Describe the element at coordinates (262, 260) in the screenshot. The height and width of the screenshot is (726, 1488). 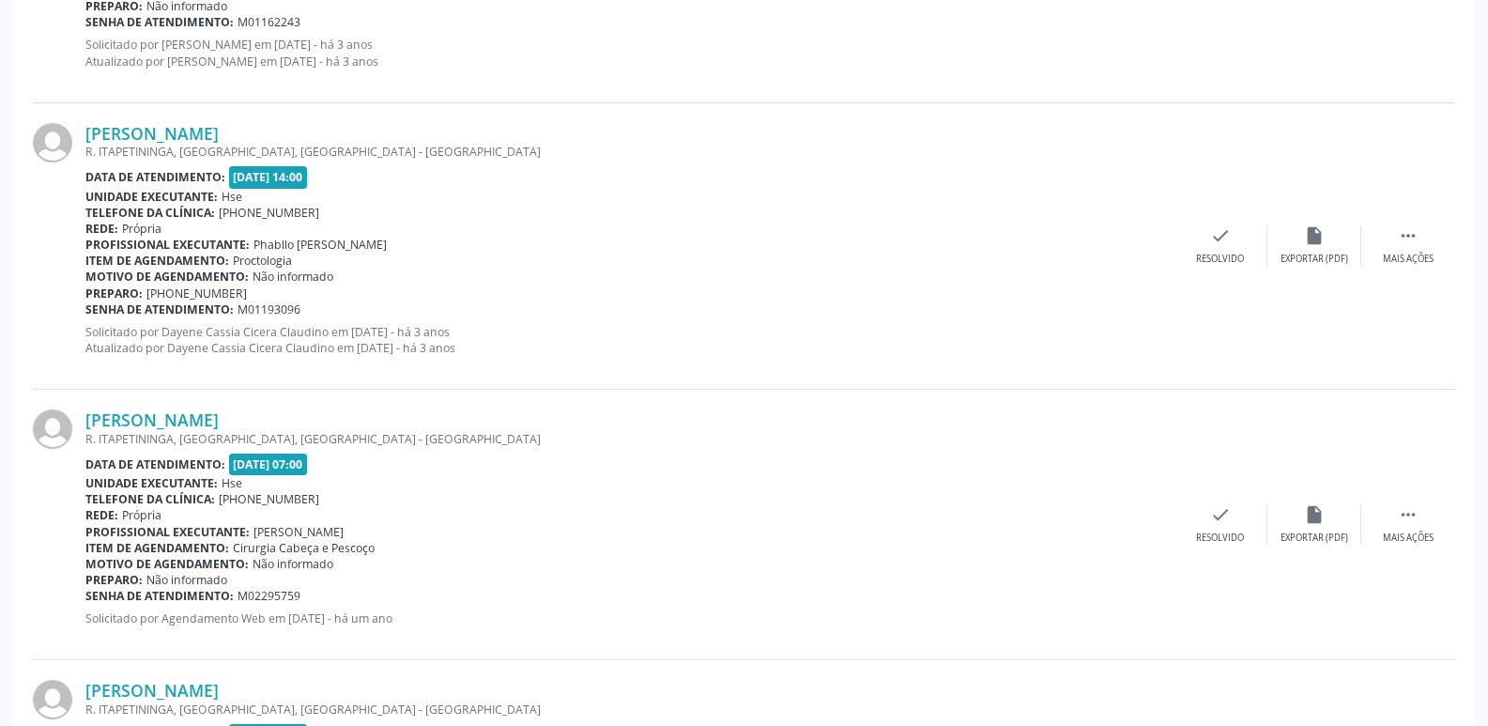
I see `span: Proctologia` at that location.